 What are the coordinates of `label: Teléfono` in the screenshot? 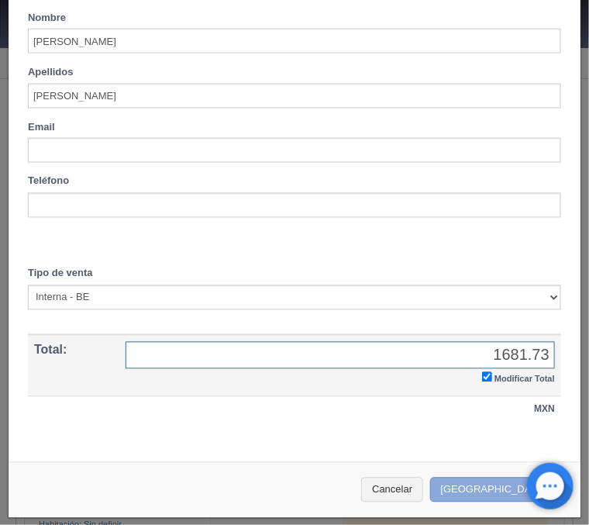 It's located at (48, 181).